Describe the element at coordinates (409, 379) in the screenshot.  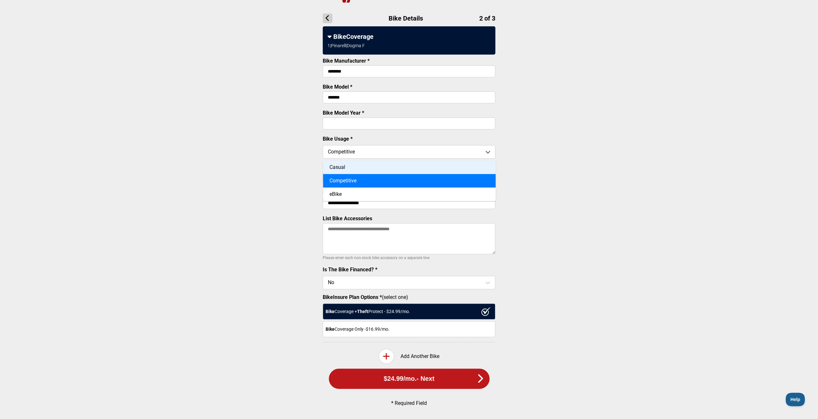
I see `button: $24.99/mo.- Next` at that location.